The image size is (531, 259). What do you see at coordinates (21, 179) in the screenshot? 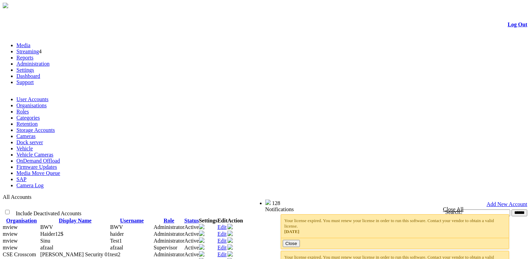
I see `a: SAP` at bounding box center [21, 179].